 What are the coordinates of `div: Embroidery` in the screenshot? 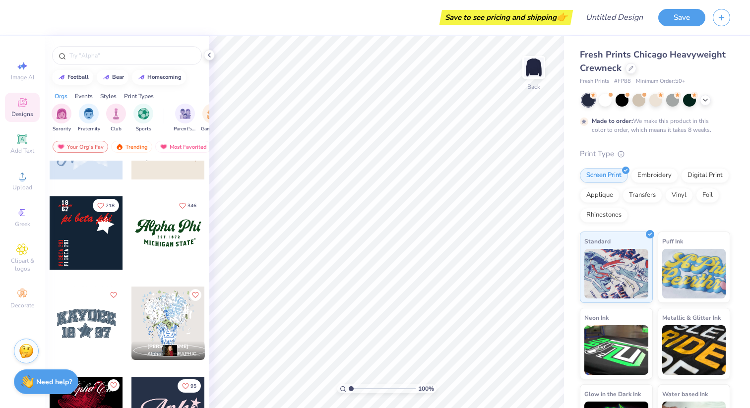 It's located at (655, 176).